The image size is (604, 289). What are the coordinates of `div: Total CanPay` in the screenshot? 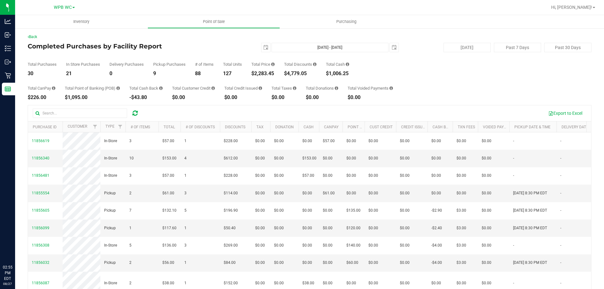 It's located at (42, 88).